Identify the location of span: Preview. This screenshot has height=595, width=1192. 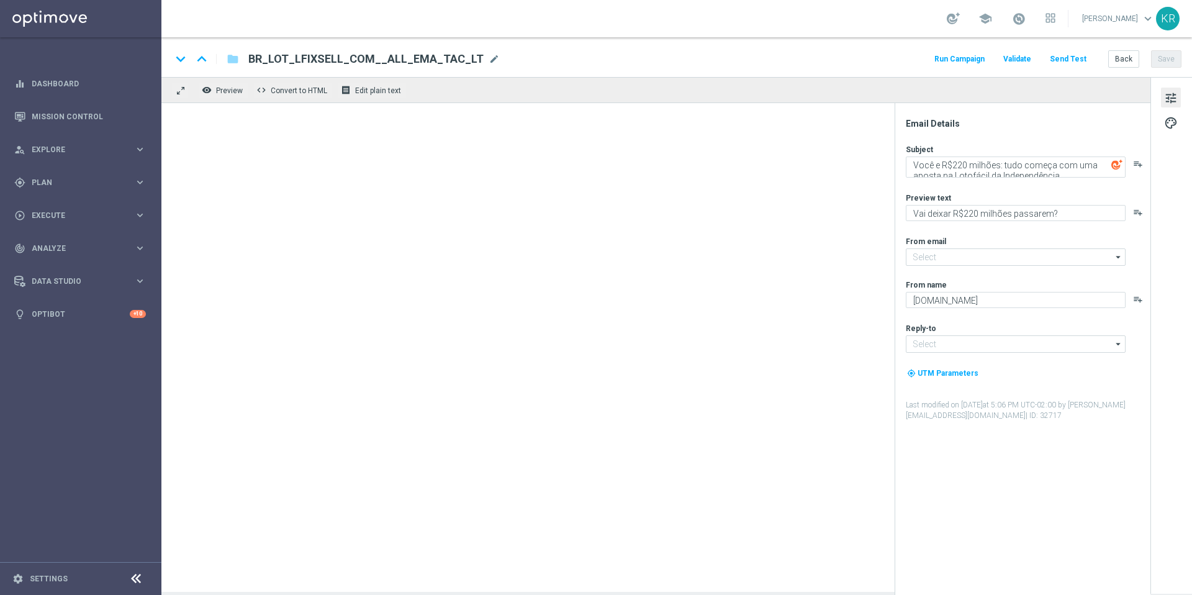
(229, 91).